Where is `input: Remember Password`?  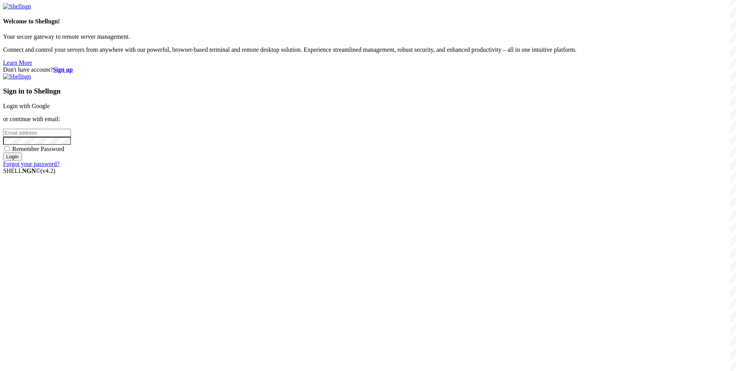
input: Remember Password is located at coordinates (7, 148).